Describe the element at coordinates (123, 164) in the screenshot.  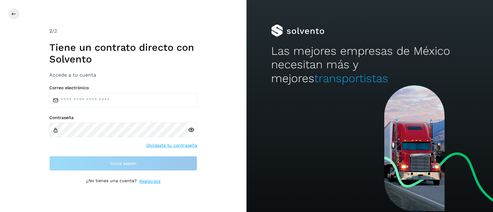
I see `span: Inicia sesión` at that location.